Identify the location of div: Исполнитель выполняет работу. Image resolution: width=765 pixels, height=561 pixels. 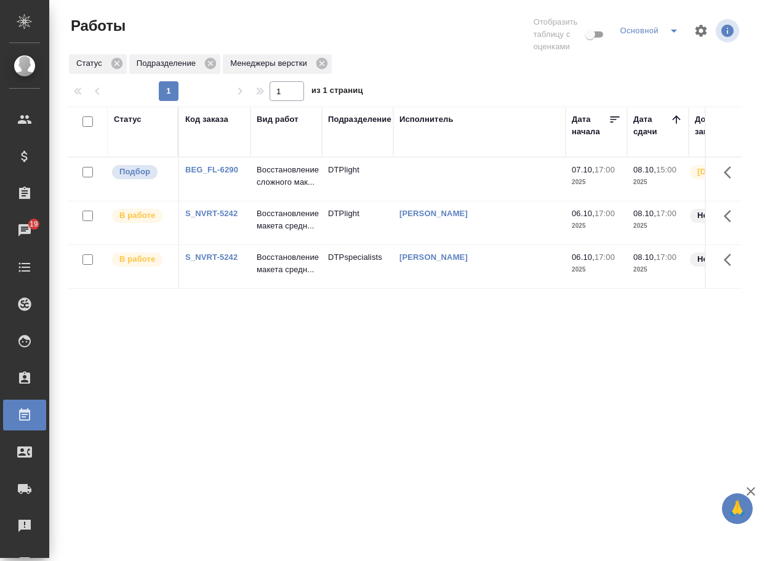
(141, 259).